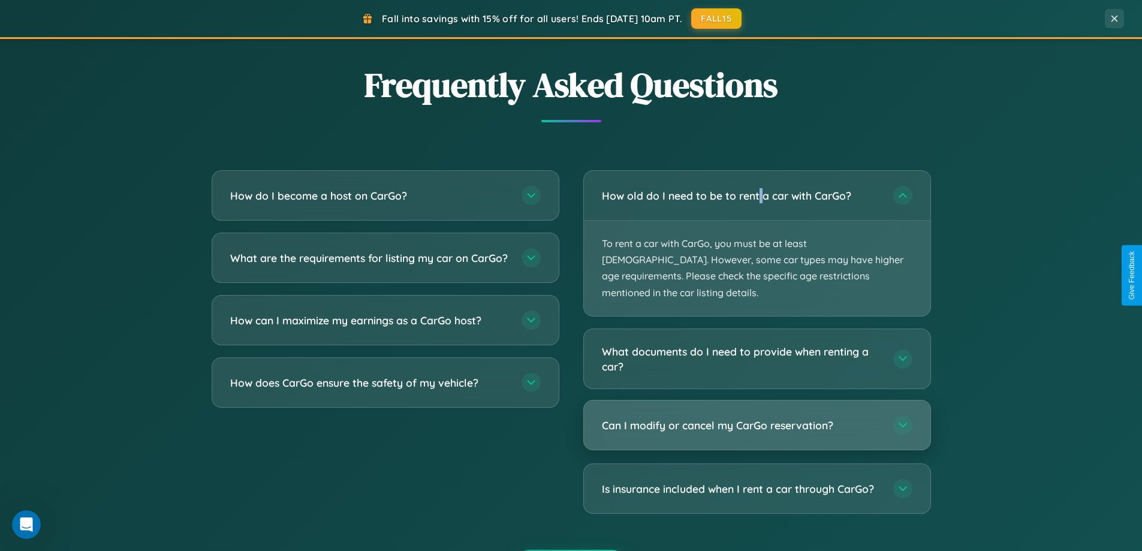 Image resolution: width=1142 pixels, height=551 pixels. I want to click on h3: How does CarGo ensure the safety of my vehicle?, so click(370, 382).